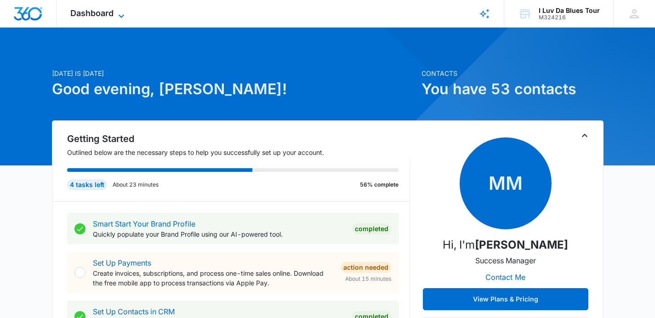 The width and height of the screenshot is (655, 318). What do you see at coordinates (238, 139) in the screenshot?
I see `h2: Getting Started` at bounding box center [238, 139].